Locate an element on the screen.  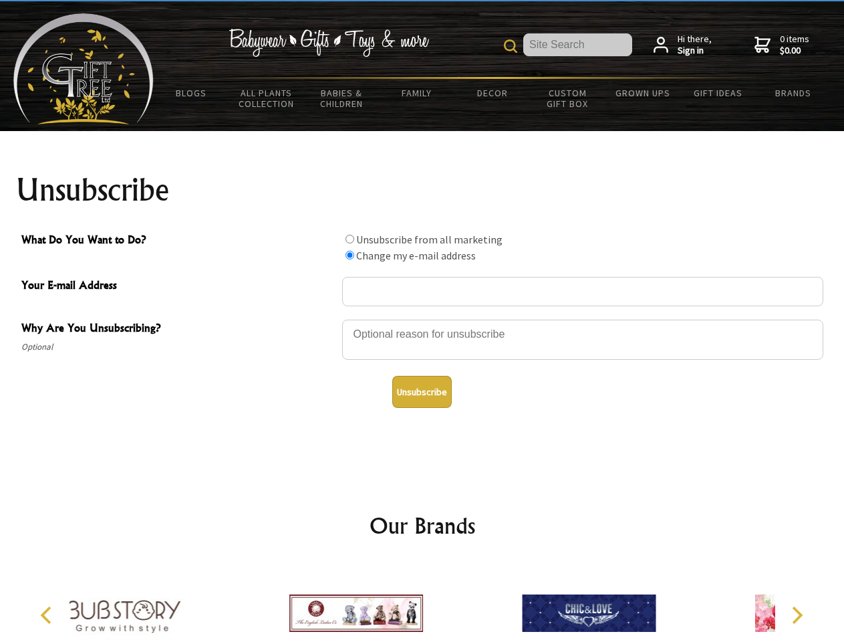
label: Unsubscribe from all marketing is located at coordinates (429, 239).